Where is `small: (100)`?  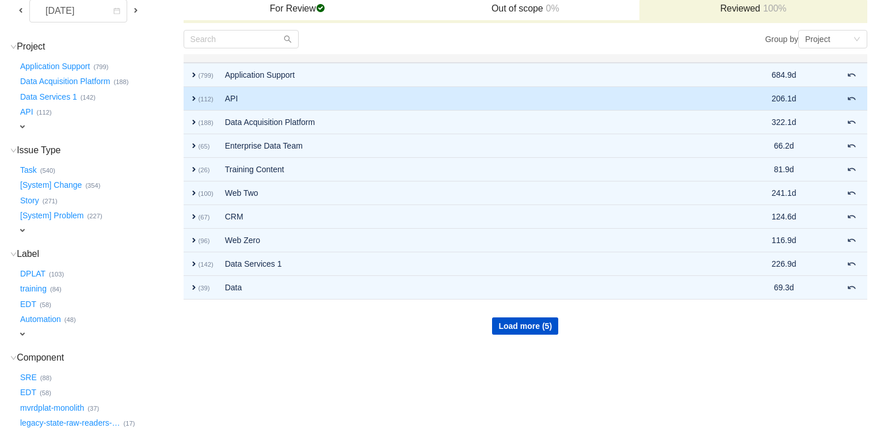 small: (100) is located at coordinates (206, 193).